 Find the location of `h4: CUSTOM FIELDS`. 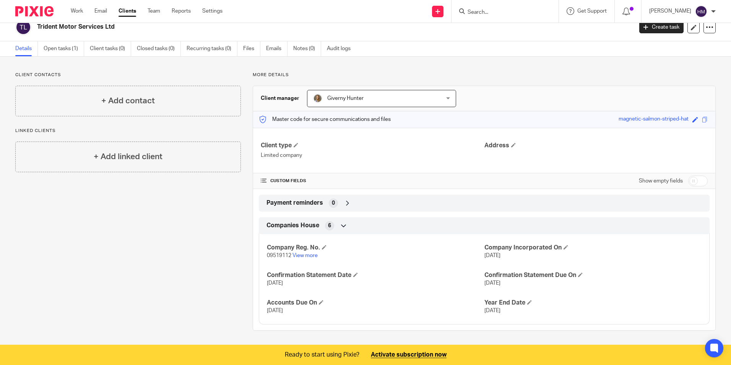

h4: CUSTOM FIELDS is located at coordinates (372, 181).